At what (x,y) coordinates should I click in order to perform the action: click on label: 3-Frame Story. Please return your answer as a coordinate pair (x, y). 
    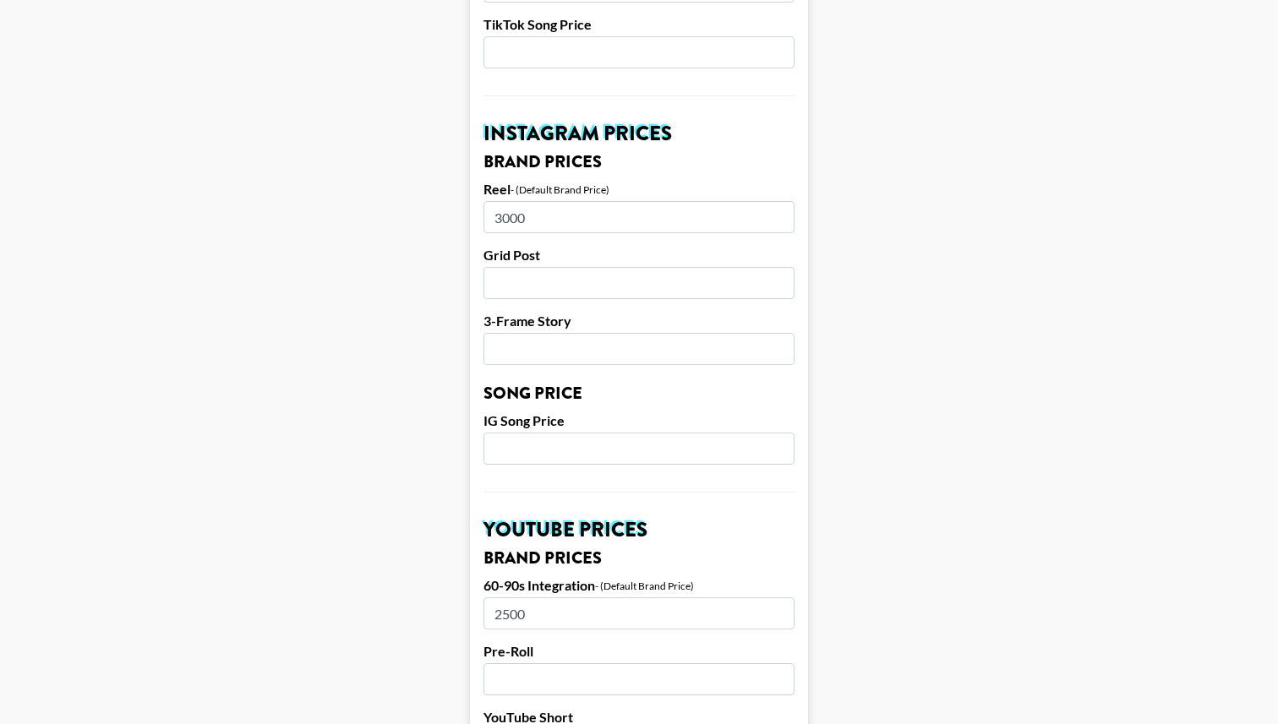
    Looking at the image, I should click on (639, 321).